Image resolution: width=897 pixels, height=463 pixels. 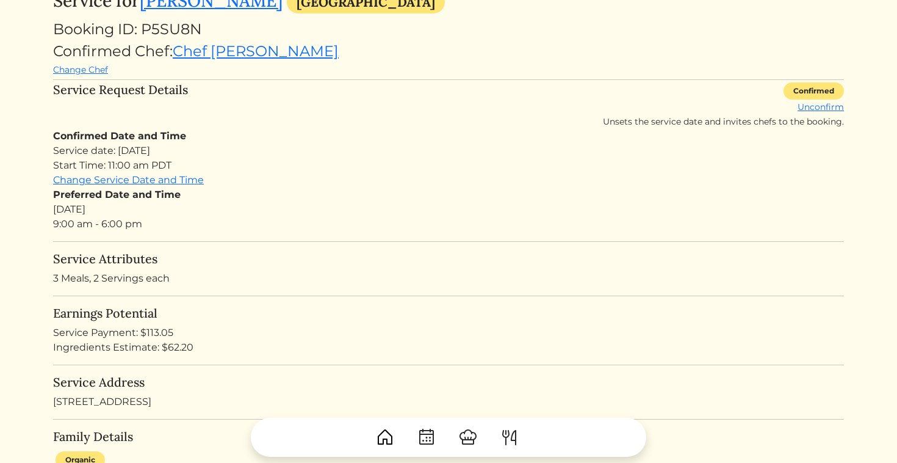 I want to click on strong: Confirmed Date and Time, so click(x=120, y=136).